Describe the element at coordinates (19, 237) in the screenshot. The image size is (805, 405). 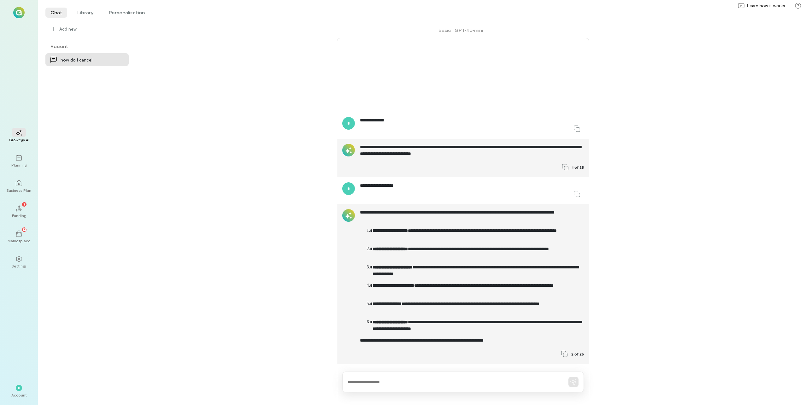
I see `a: Marketplace` at that location.